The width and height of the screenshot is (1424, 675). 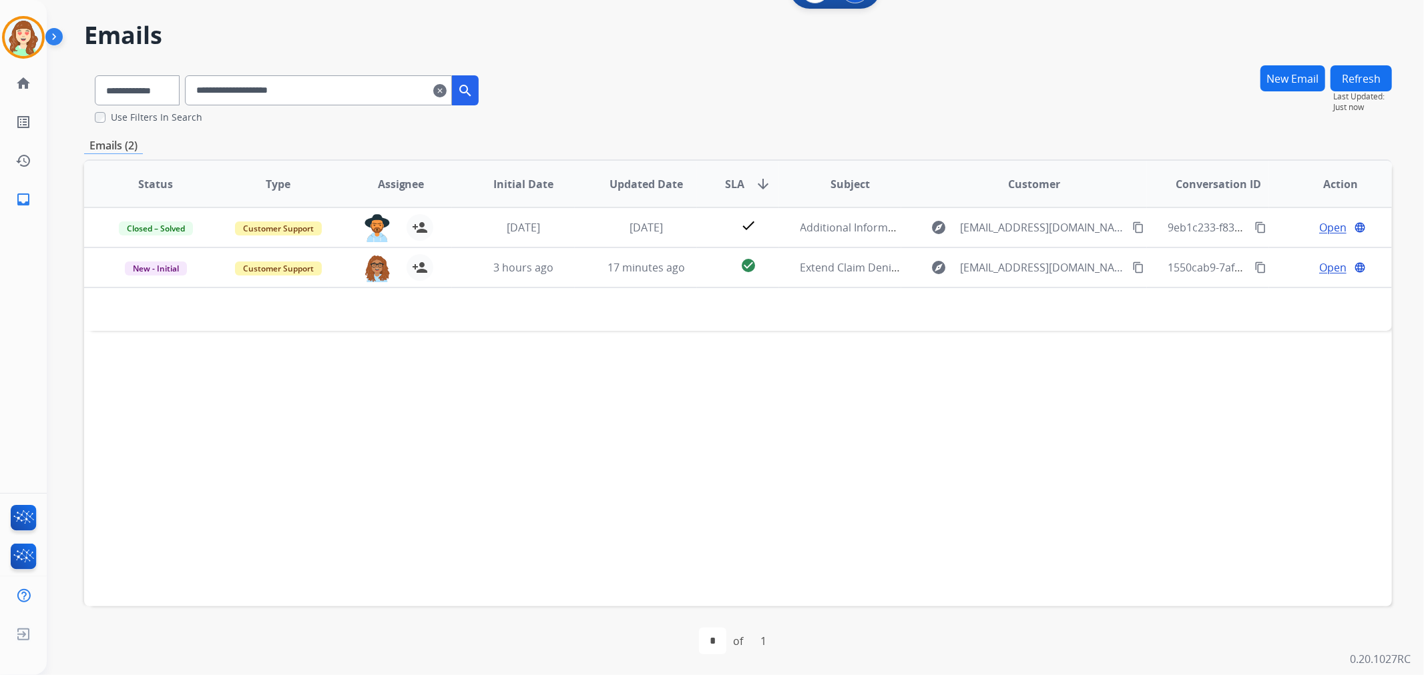 What do you see at coordinates (919, 228) in the screenshot?
I see `span: Additional Information Required for Your Claim` at bounding box center [919, 228].